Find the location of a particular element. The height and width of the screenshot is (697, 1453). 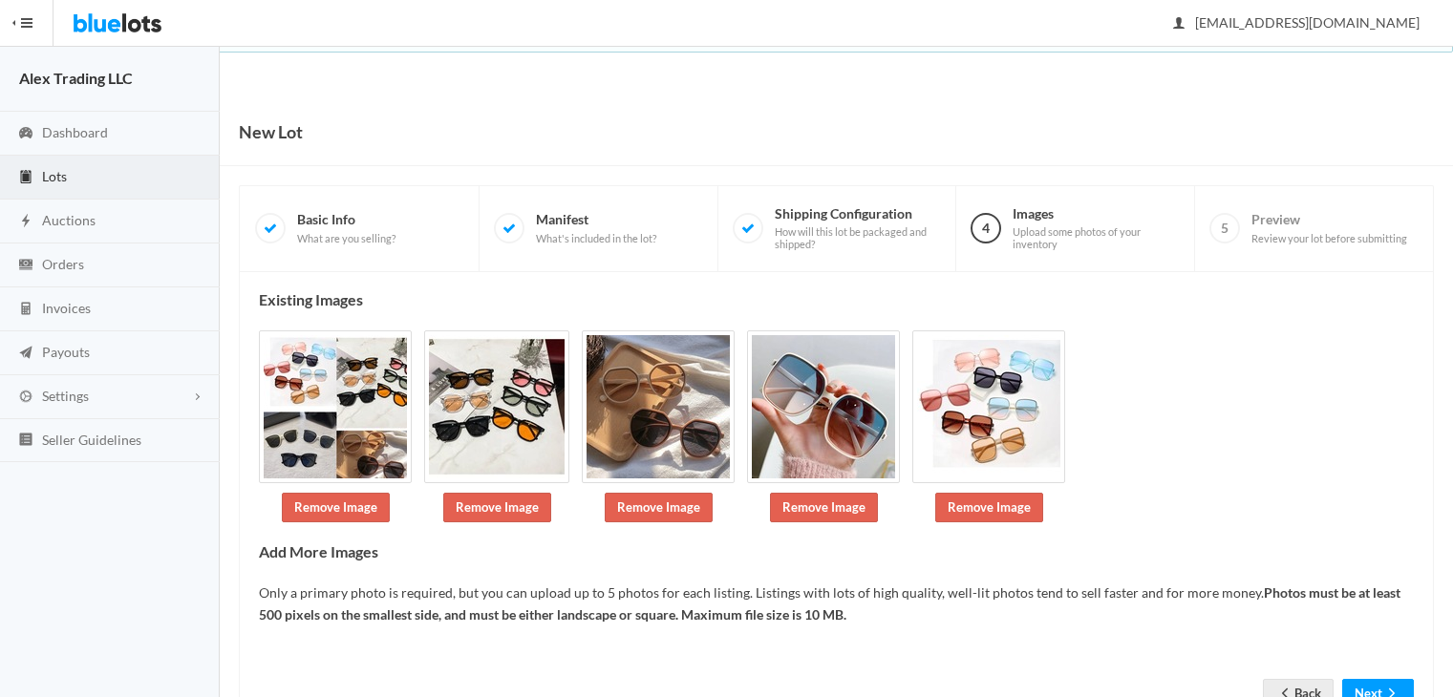

span: Dashboard is located at coordinates (75, 132).